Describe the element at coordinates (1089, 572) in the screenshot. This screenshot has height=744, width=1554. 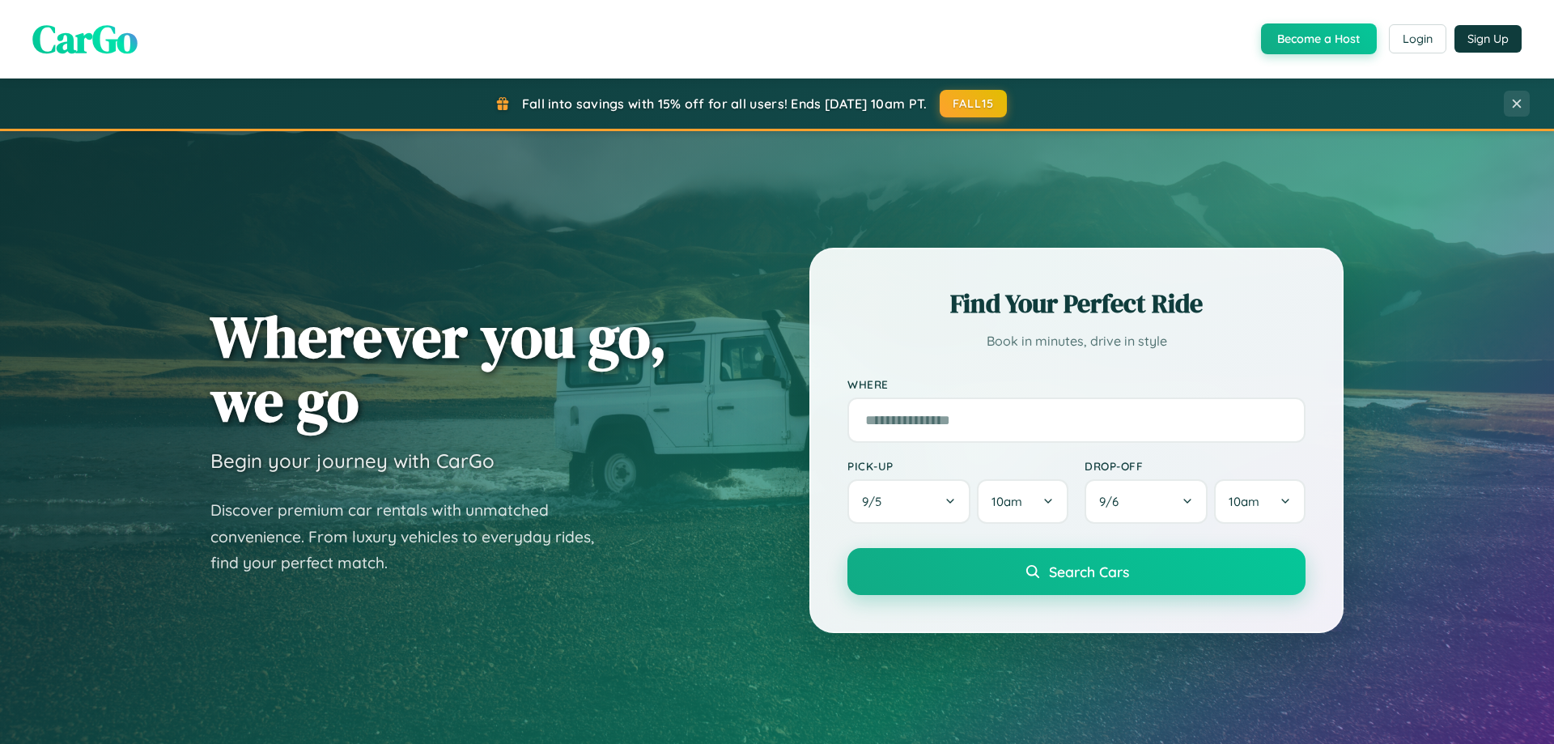
I see `span: Search Cars` at that location.